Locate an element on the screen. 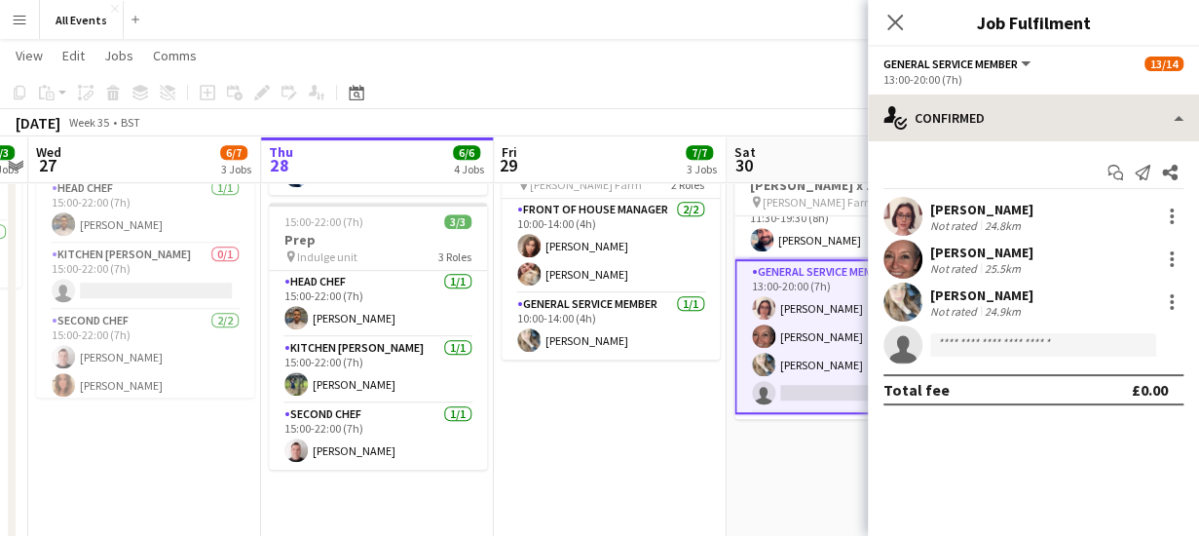  span: 6/6 is located at coordinates (466, 152).